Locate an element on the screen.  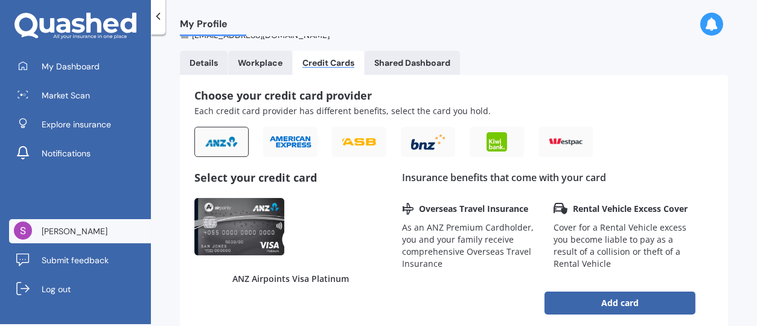
a: Credit Cards is located at coordinates (328, 63).